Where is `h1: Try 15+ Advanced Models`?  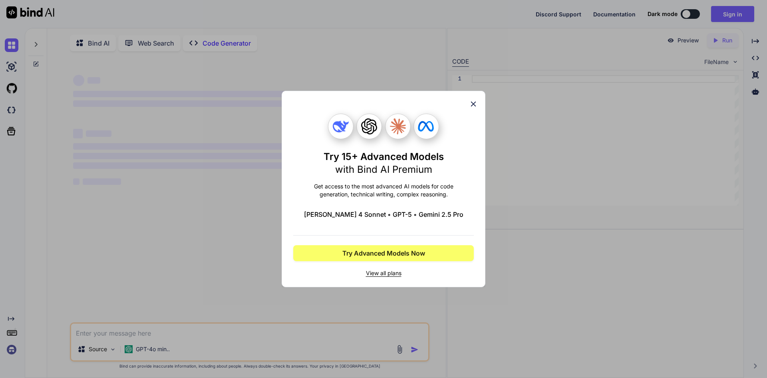 h1: Try 15+ Advanced Models is located at coordinates (384, 163).